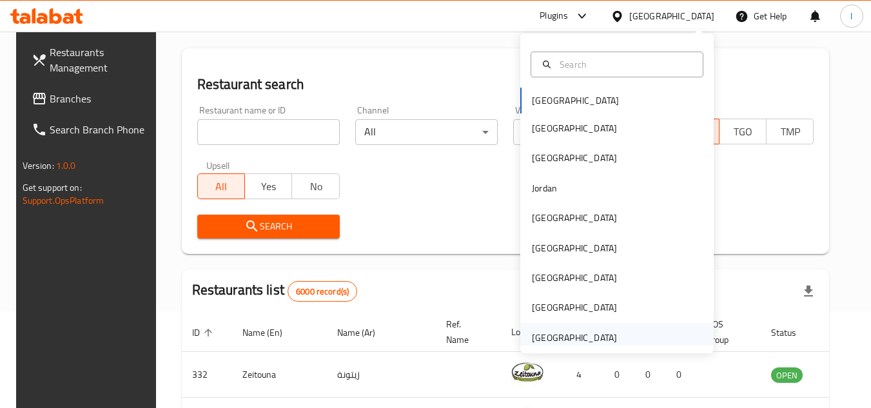  What do you see at coordinates (505, 84) in the screenshot?
I see `h2: Restaurant search` at bounding box center [505, 84].